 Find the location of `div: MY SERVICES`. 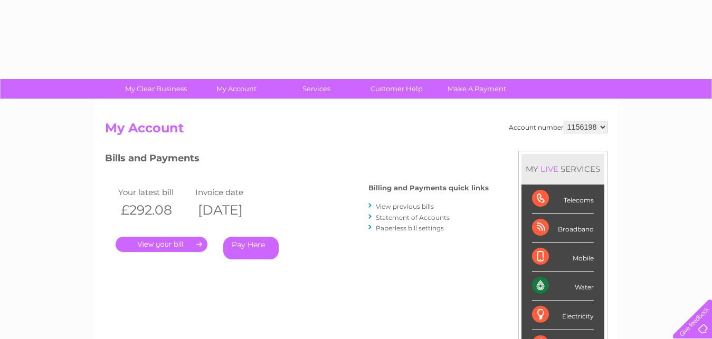

div: MY SERVICES is located at coordinates (563, 169).